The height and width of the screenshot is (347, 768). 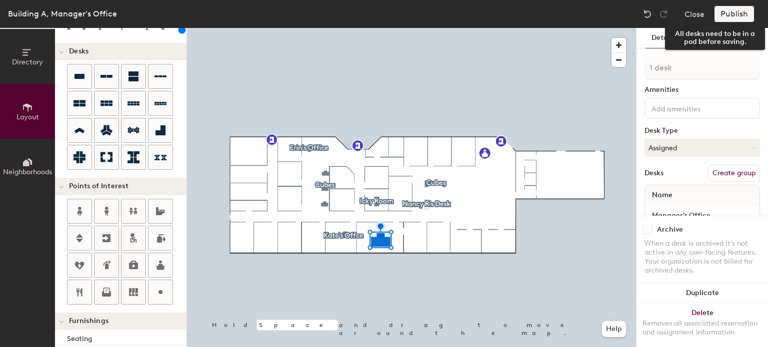 What do you see at coordinates (702, 257) in the screenshot?
I see `div: When a desk is archived it's not active in any user-facing features. Your organization is not bil...` at bounding box center [702, 257].